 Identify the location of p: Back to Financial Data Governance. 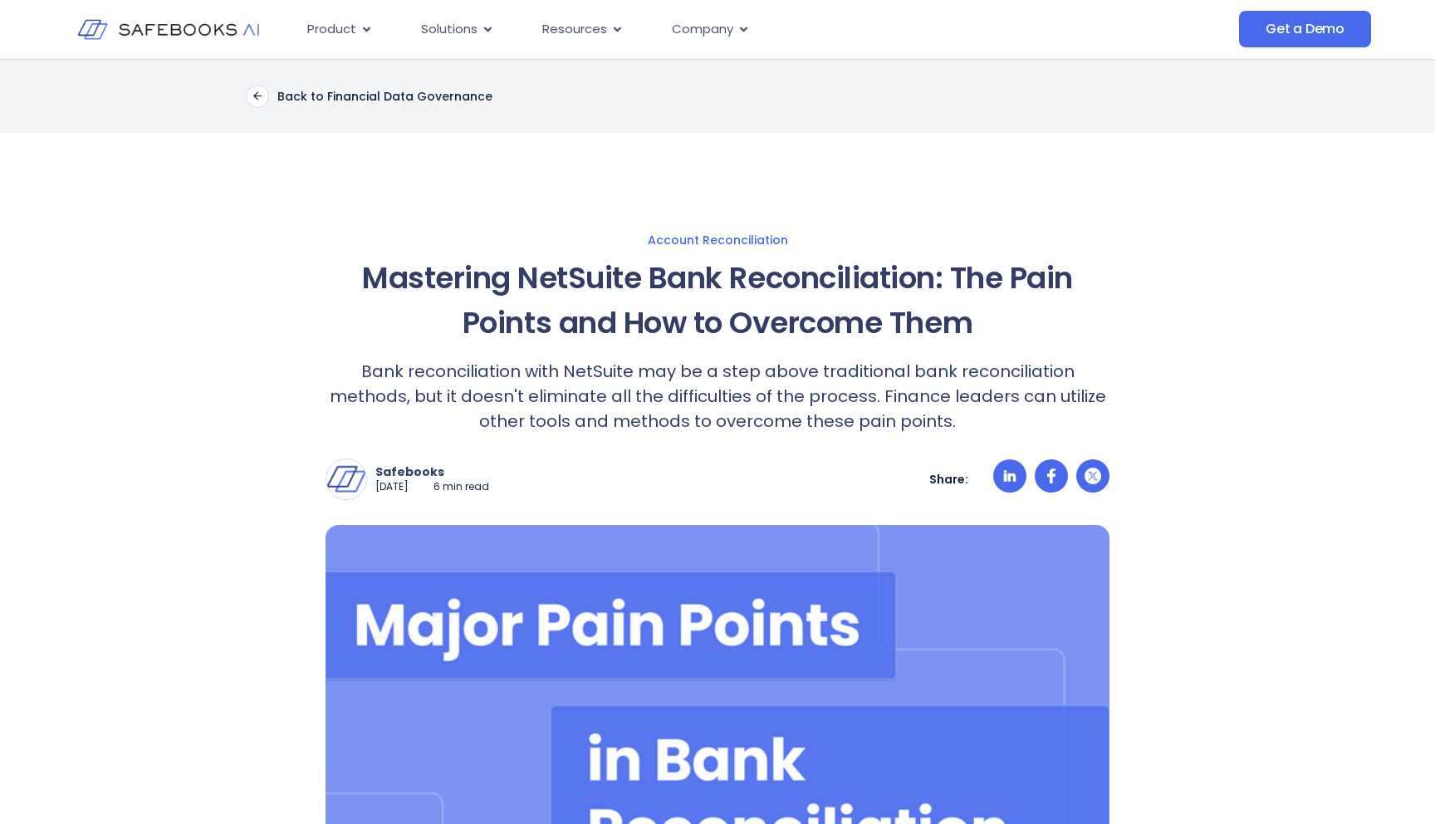
(385, 96).